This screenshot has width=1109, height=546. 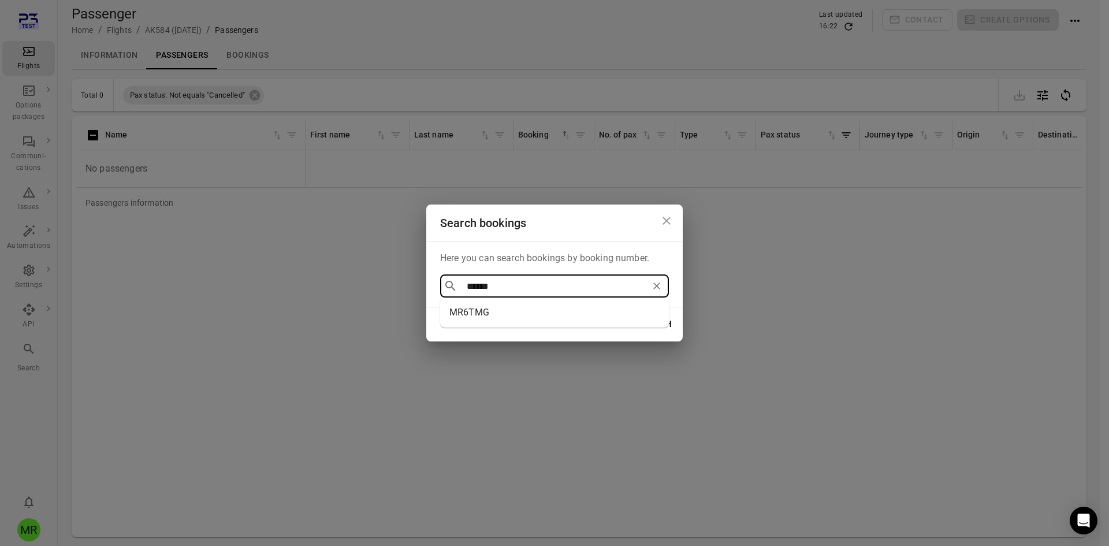 What do you see at coordinates (554, 312) in the screenshot?
I see `li: MR6TMG` at bounding box center [554, 312].